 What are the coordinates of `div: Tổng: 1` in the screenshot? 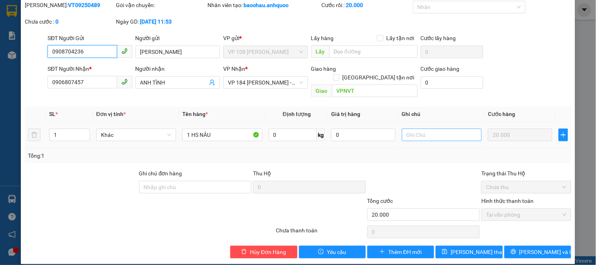 It's located at (129, 156).